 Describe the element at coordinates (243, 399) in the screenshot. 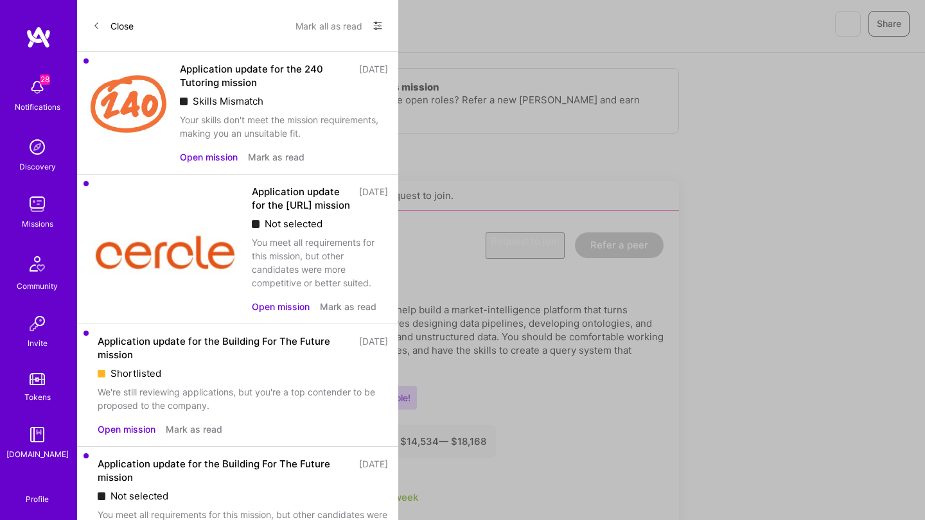

I see `div: We're still reviewing applications, but you're a top contender to be proposed to the company.` at that location.